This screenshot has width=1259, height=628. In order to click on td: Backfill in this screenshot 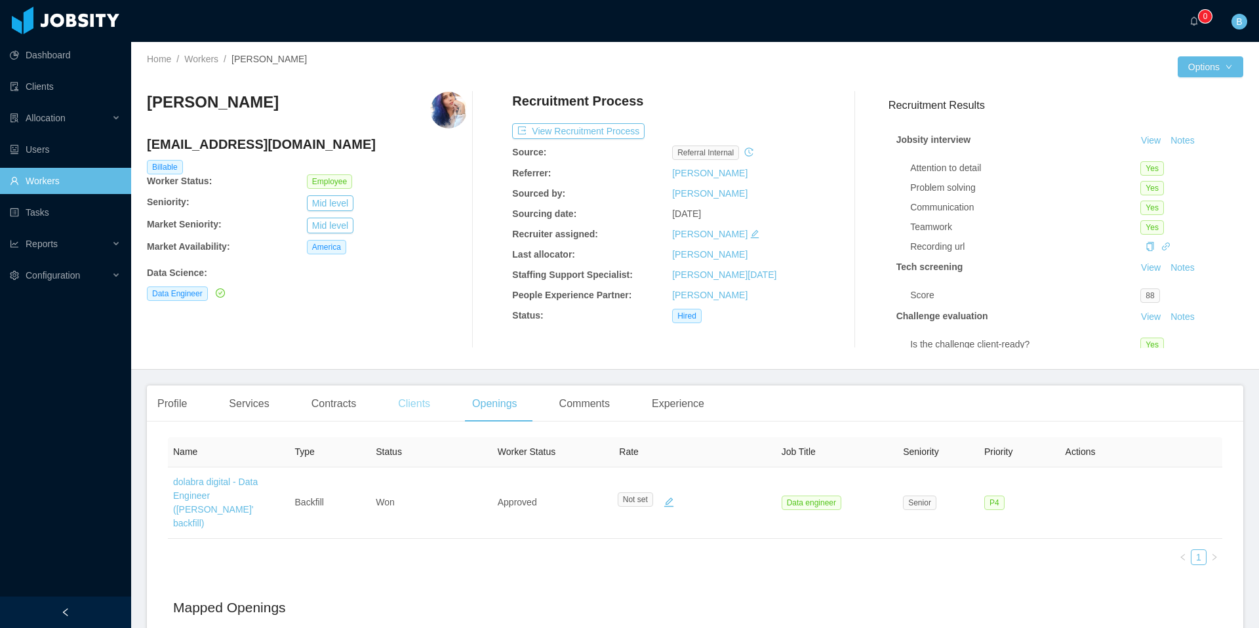, I will do `click(331, 503)`.